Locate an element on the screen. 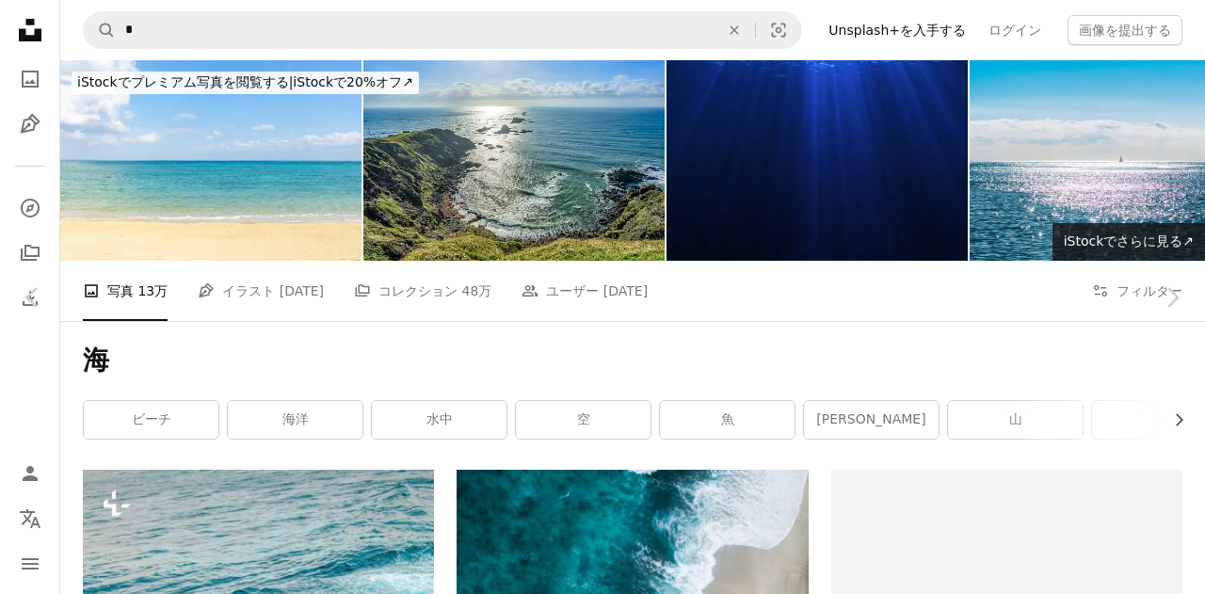  a: iStockでさらに見る↗ is located at coordinates (1129, 242).